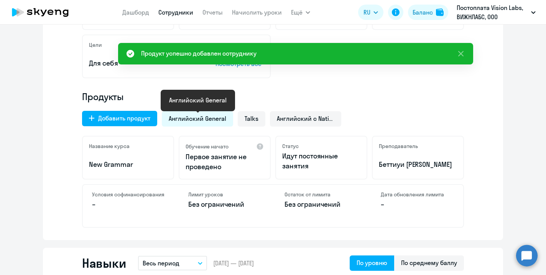 Image resolution: width=546 pixels, height=275 pixels. I want to click on h5: Обучение начато, so click(207, 146).